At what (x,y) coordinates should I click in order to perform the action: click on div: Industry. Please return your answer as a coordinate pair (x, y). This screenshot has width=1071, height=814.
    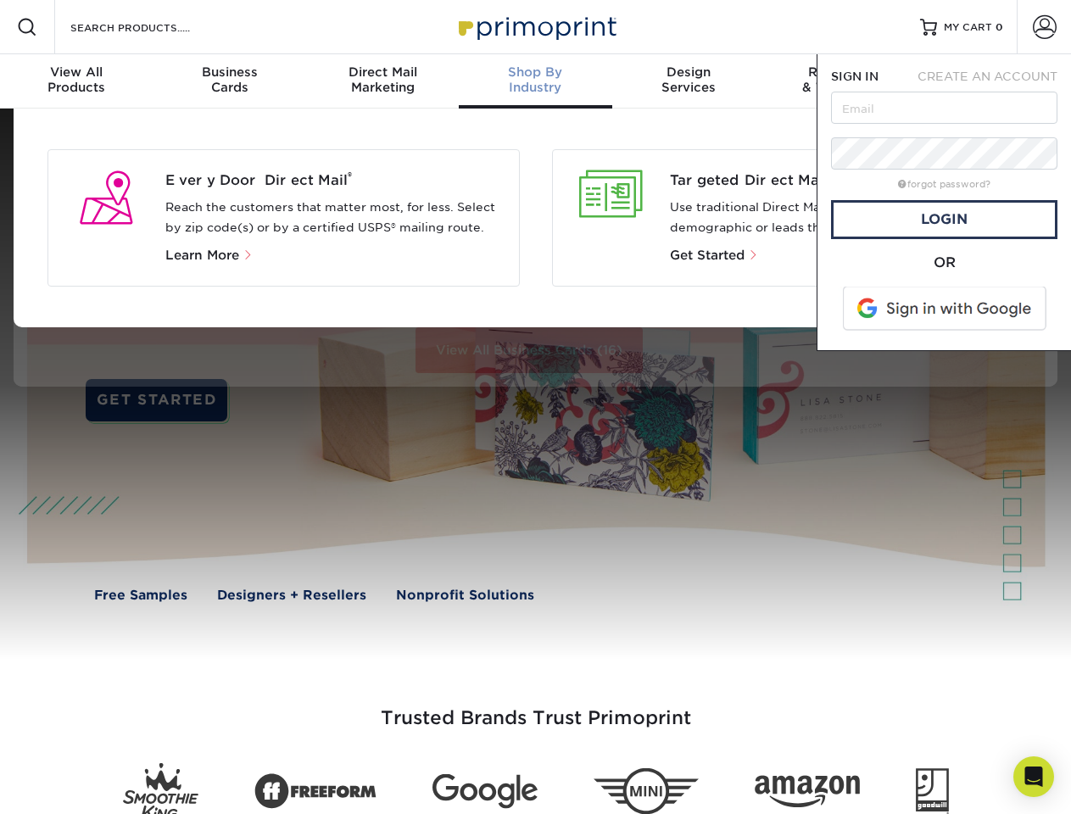
    Looking at the image, I should click on (535, 80).